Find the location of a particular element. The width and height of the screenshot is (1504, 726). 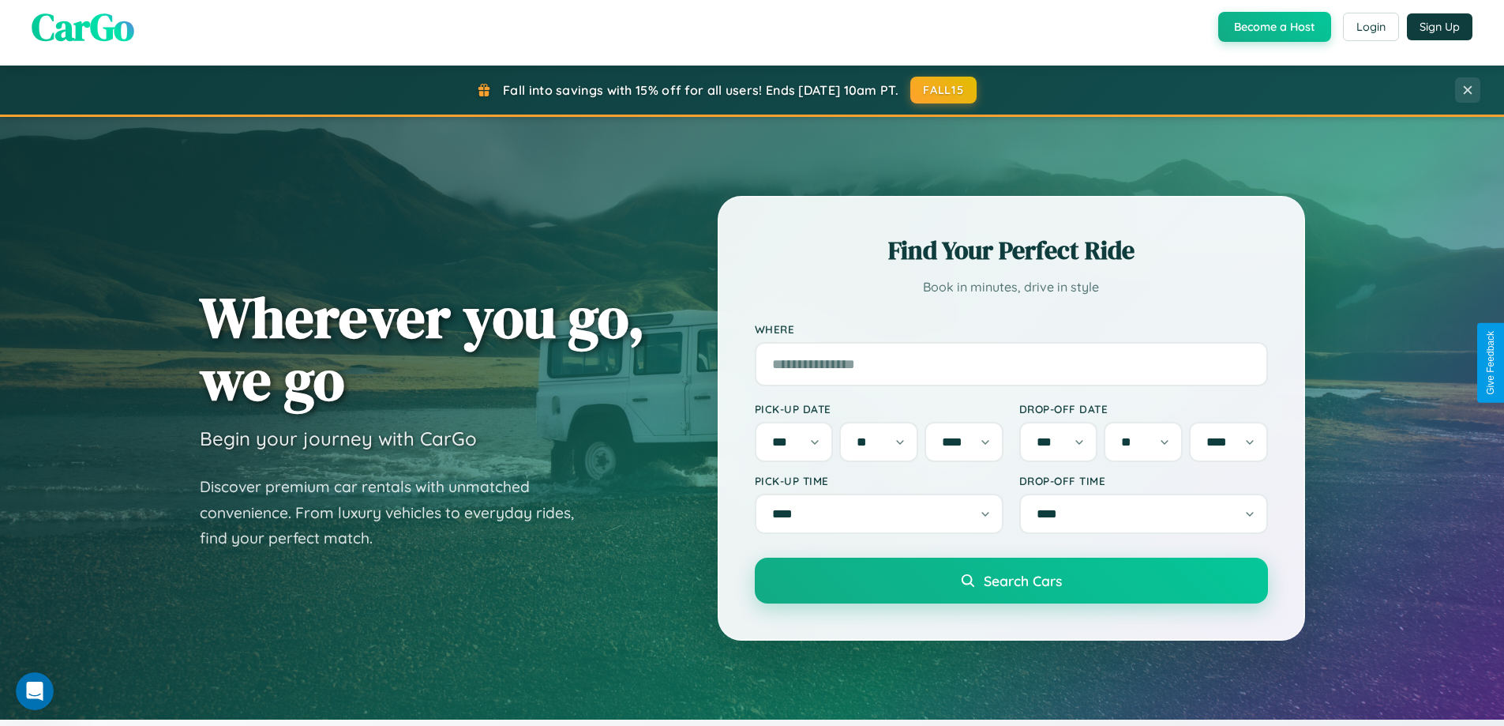

div: Give Feedback is located at coordinates (1491, 362).